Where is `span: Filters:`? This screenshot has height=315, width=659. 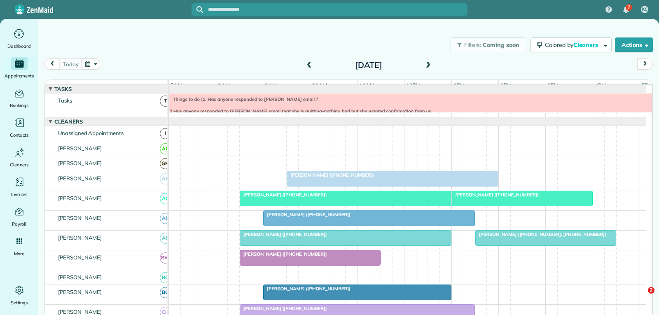 span: Filters: is located at coordinates (473, 45).